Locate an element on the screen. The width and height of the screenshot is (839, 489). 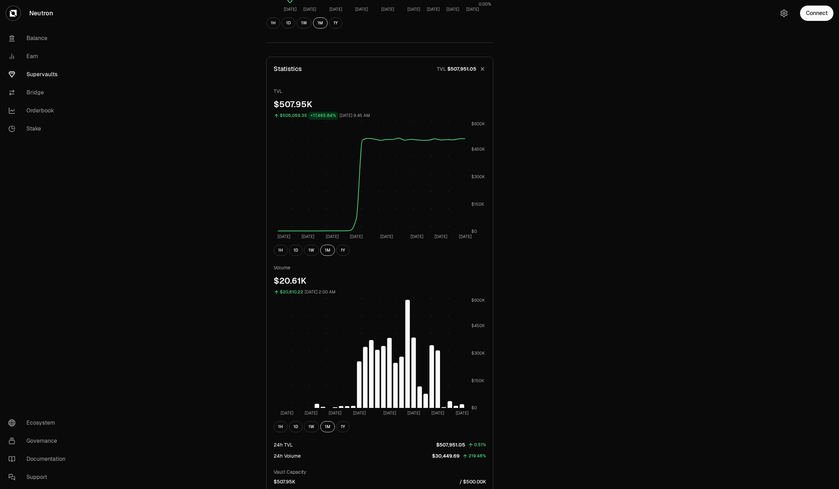
p: Statistics is located at coordinates (288, 69).